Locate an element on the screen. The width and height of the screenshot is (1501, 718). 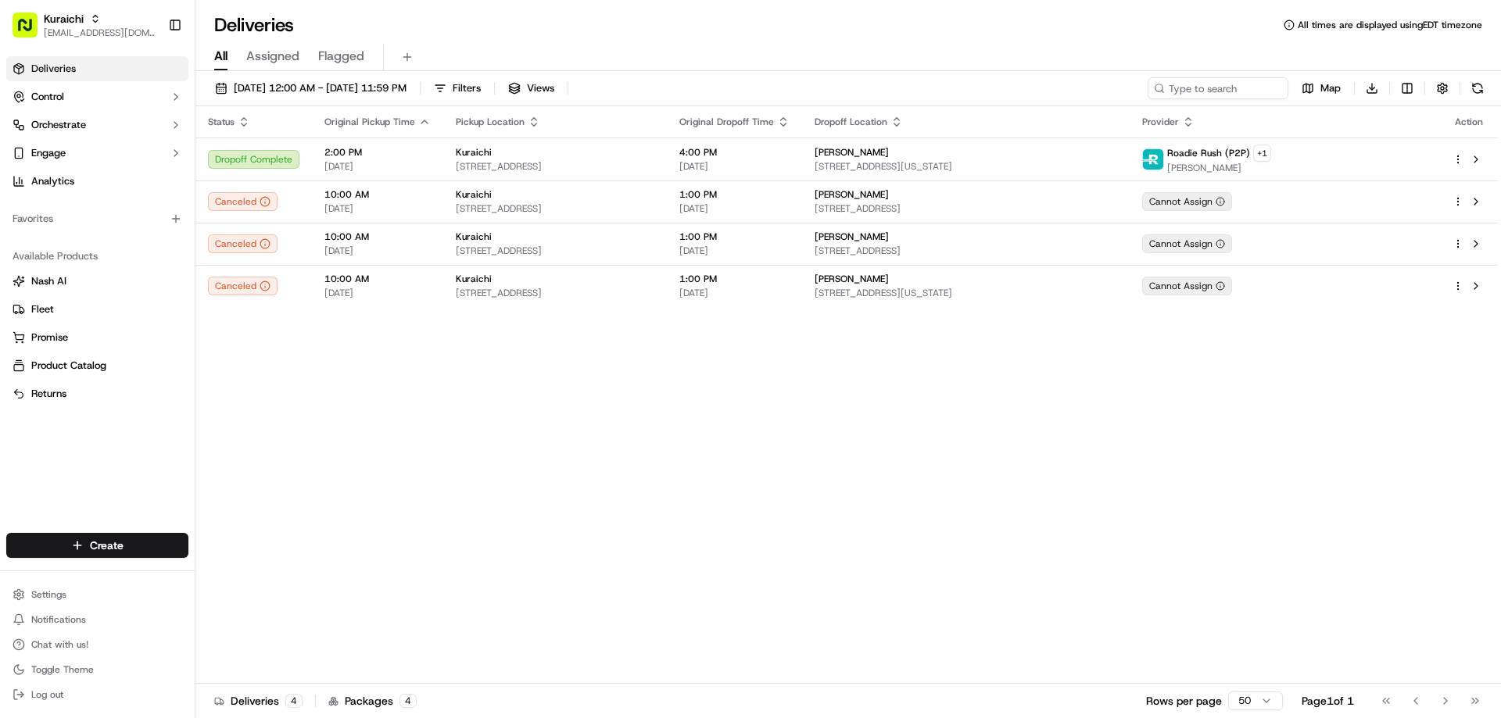
span: Filters is located at coordinates (467, 88).